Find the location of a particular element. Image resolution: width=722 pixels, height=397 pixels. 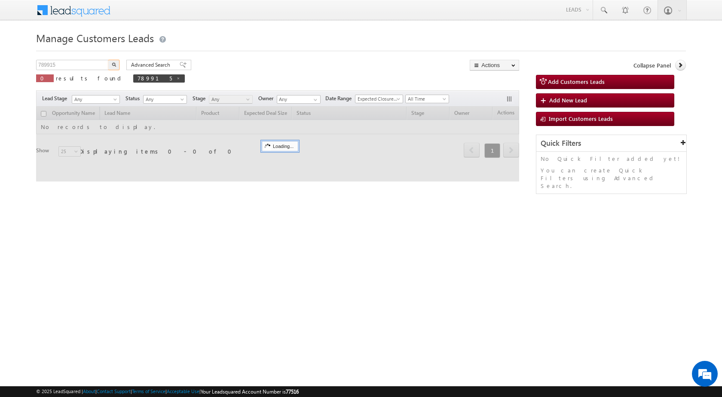

p: You can create Quick Filters using Advanced Search. is located at coordinates (611, 178).